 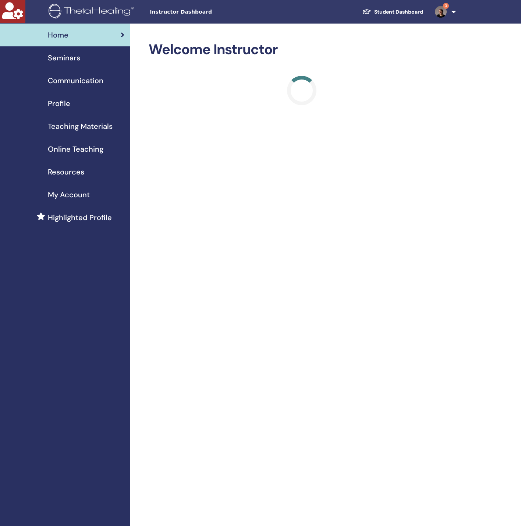 What do you see at coordinates (58, 35) in the screenshot?
I see `span: Home` at bounding box center [58, 35].